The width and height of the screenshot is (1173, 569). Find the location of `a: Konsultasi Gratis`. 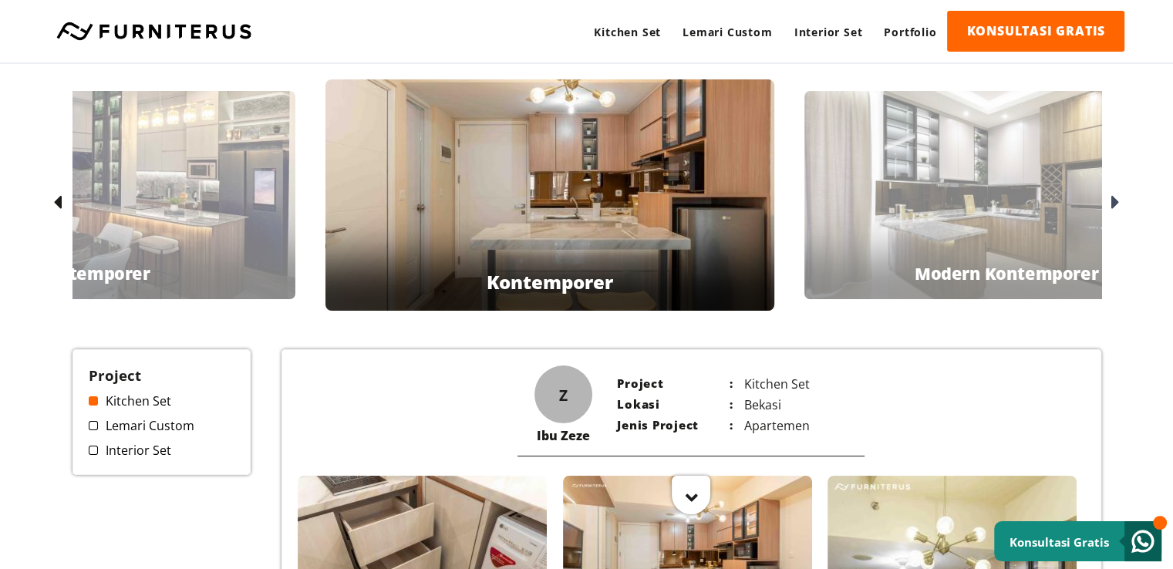

a: Konsultasi Gratis is located at coordinates (1077, 541).